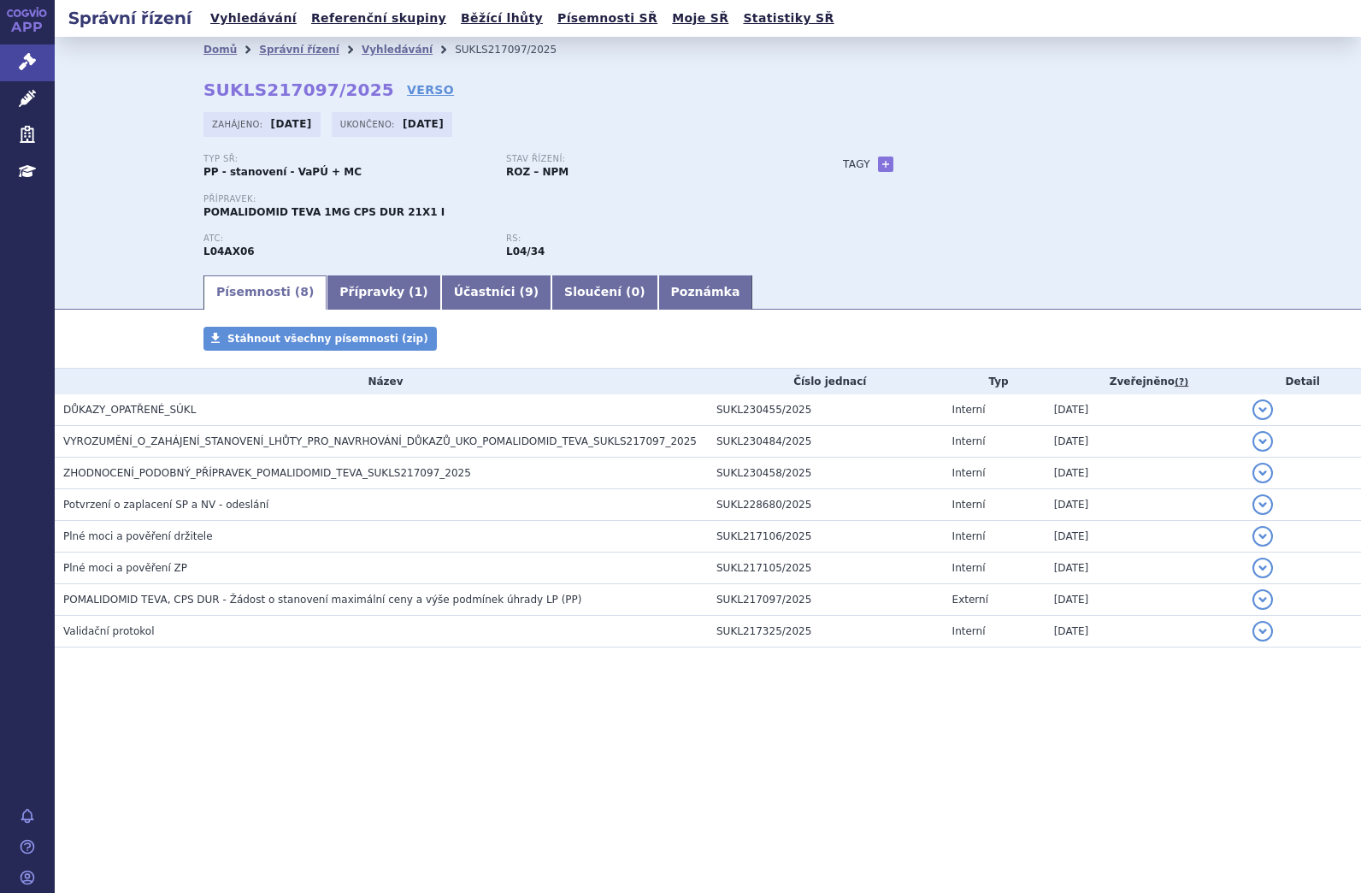 The height and width of the screenshot is (893, 1361). I want to click on td: SUKL217105/2025, so click(826, 568).